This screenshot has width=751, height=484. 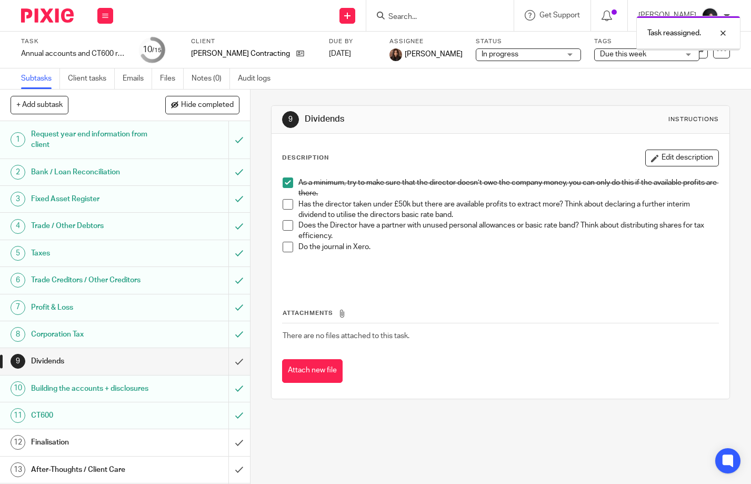 I want to click on img: Headshot.jpg, so click(x=396, y=55).